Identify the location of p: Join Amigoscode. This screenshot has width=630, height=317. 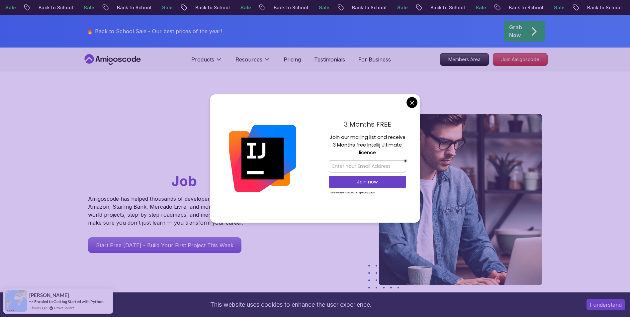
(520, 59).